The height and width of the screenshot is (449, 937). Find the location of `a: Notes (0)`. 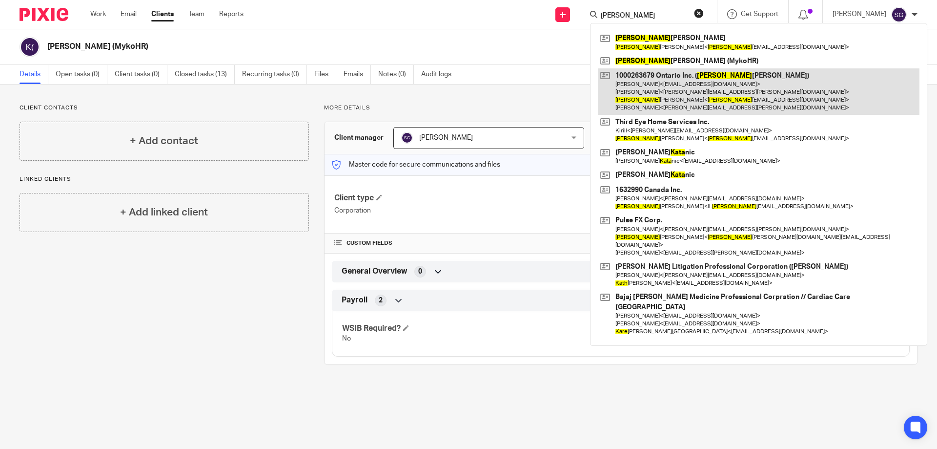

a: Notes (0) is located at coordinates (396, 74).